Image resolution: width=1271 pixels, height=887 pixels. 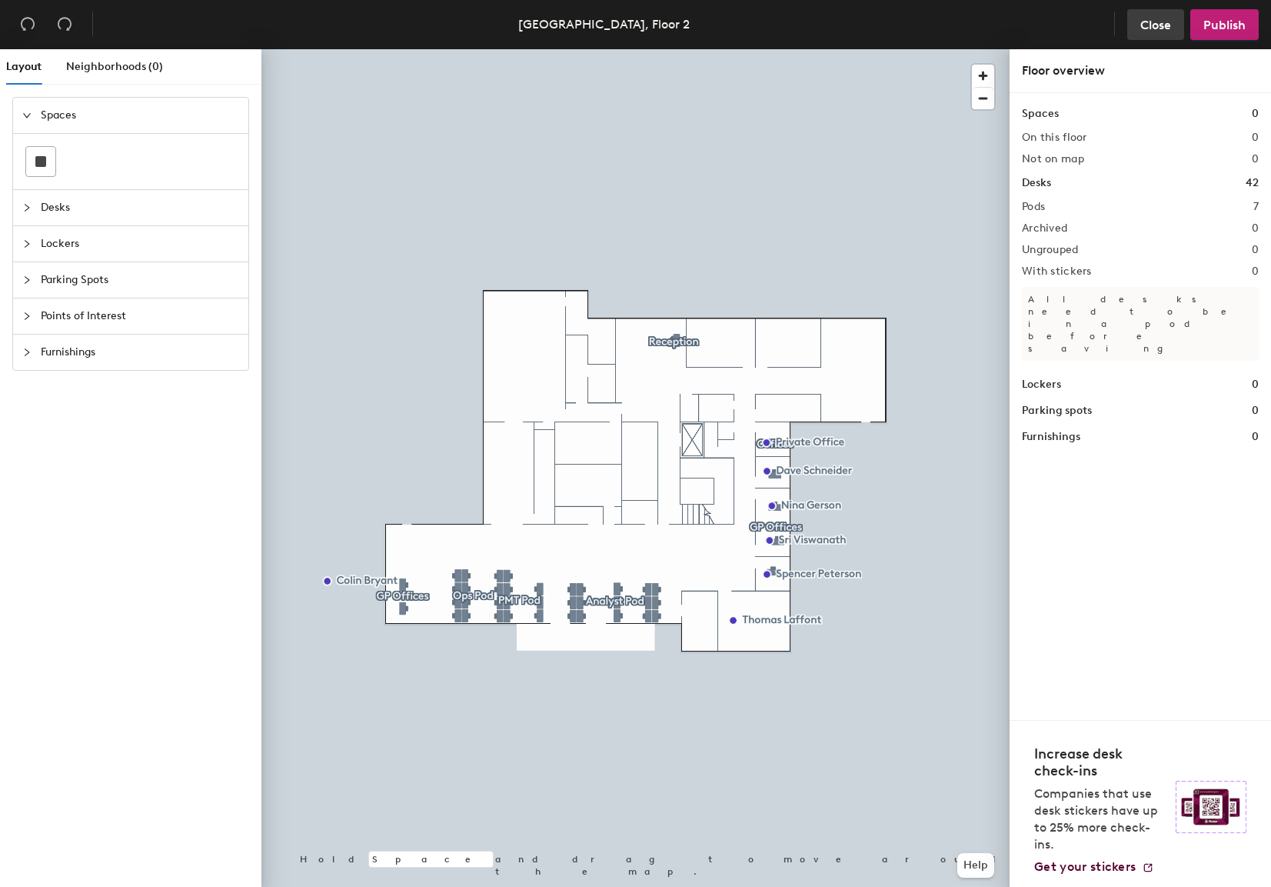 What do you see at coordinates (976, 865) in the screenshot?
I see `button: Help` at bounding box center [976, 865].